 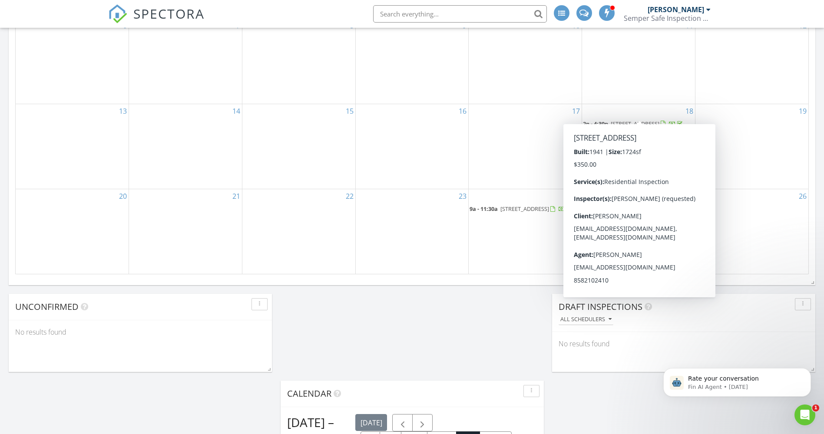 What do you see at coordinates (236, 196) in the screenshot?
I see `a: Go to July 21, 2025` at bounding box center [236, 196].